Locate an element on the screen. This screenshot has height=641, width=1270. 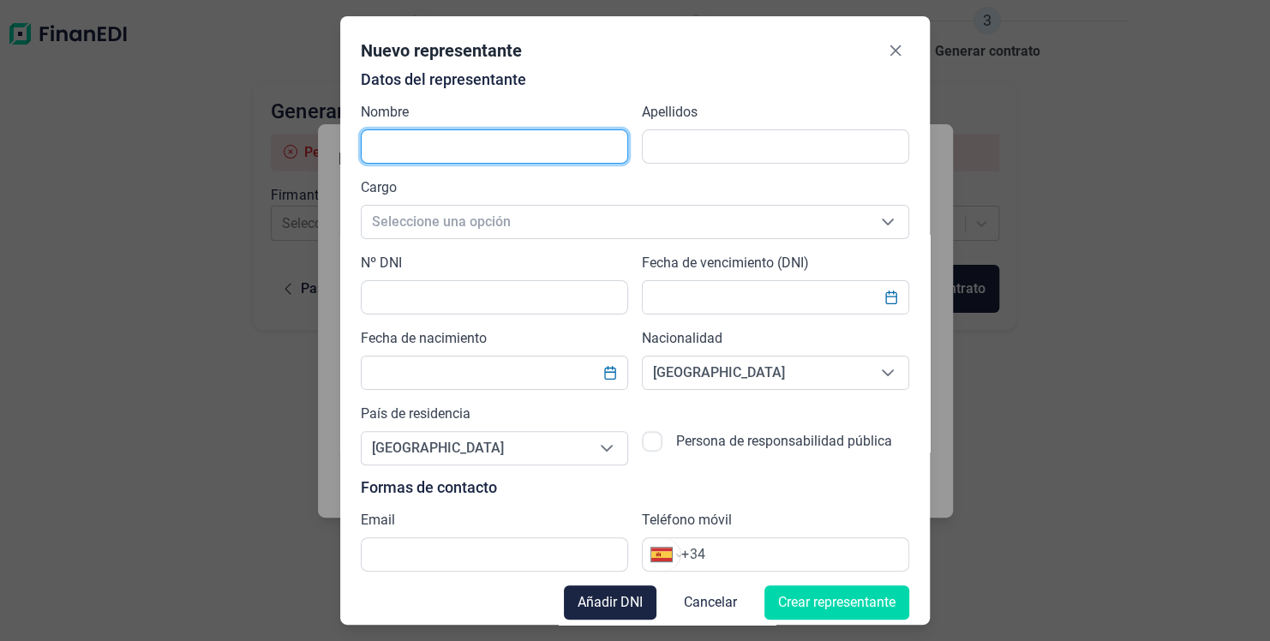
p: Formas de contacto is located at coordinates (635, 488).